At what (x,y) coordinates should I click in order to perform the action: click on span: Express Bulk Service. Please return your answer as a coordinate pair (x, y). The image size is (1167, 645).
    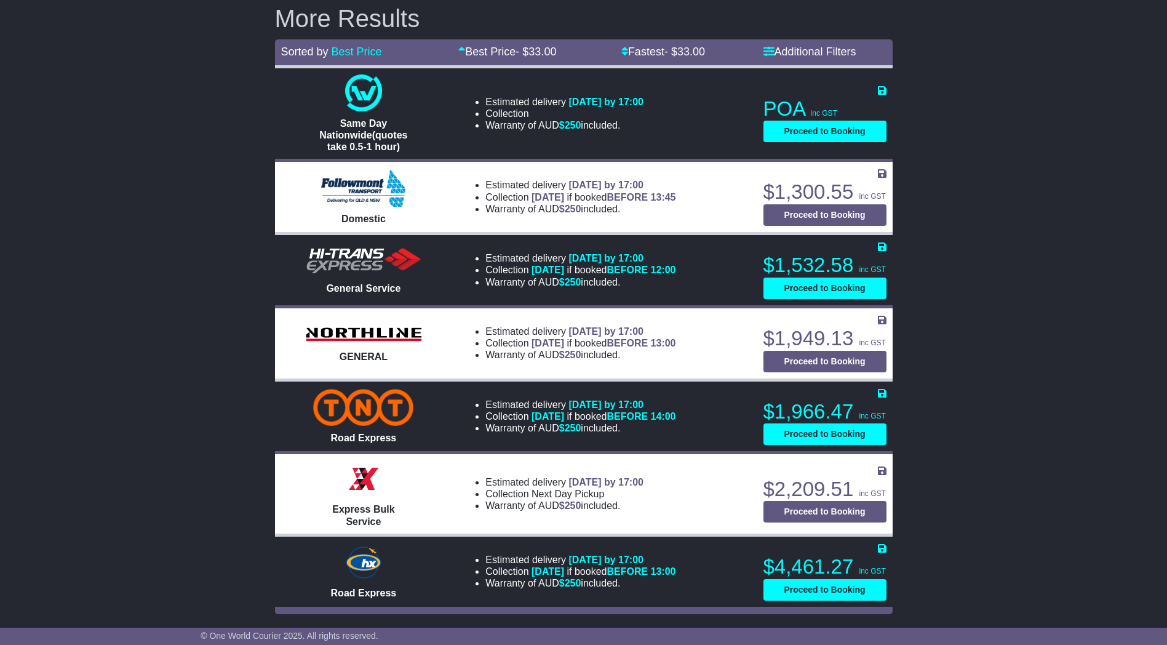
    Looking at the image, I should click on (363, 515).